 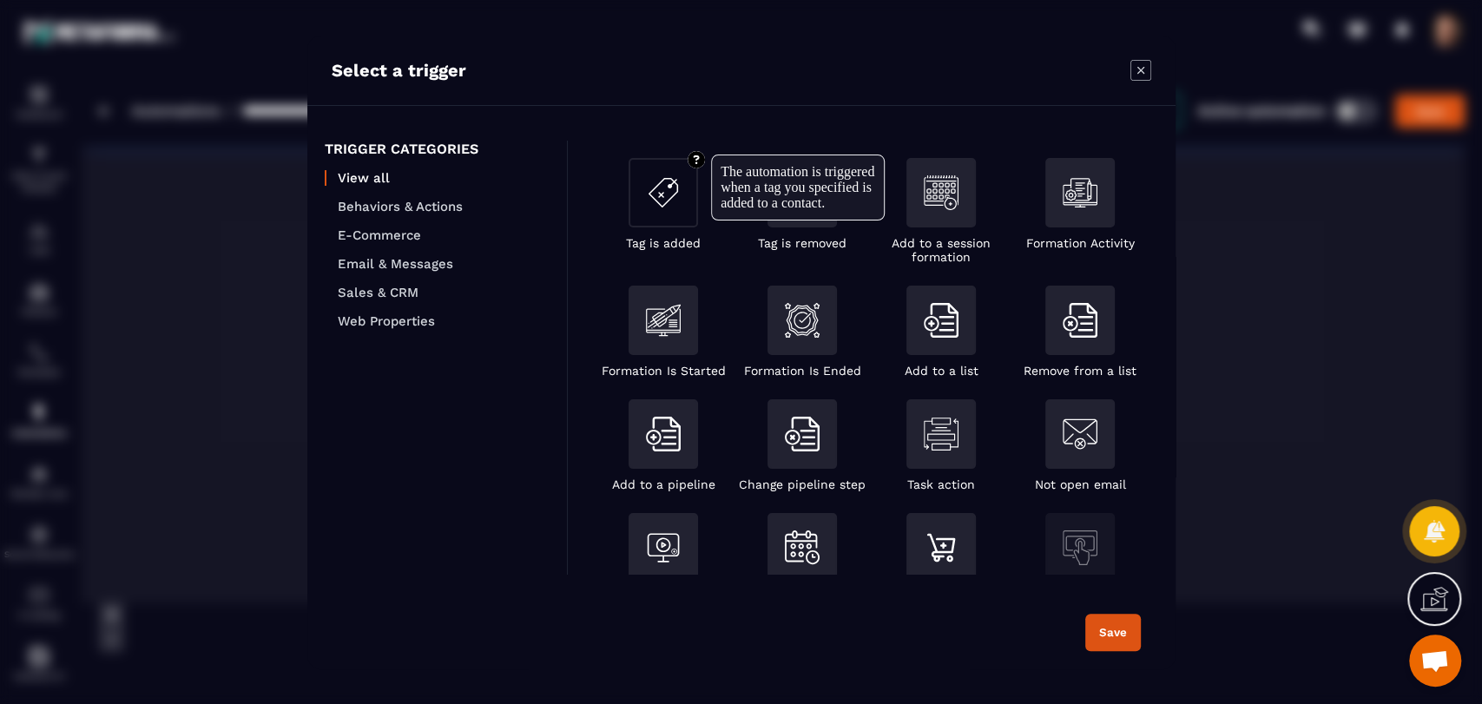 I want to click on img: addToAWebinar.svg, so click(x=663, y=548).